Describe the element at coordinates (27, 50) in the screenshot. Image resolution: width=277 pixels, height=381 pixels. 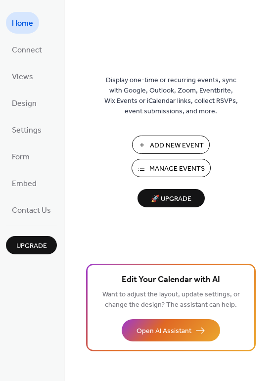
I see `span: Connect` at that location.